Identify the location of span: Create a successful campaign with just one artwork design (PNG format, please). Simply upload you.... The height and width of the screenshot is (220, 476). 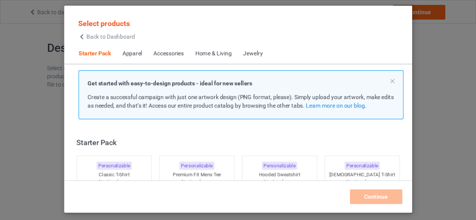
(240, 101).